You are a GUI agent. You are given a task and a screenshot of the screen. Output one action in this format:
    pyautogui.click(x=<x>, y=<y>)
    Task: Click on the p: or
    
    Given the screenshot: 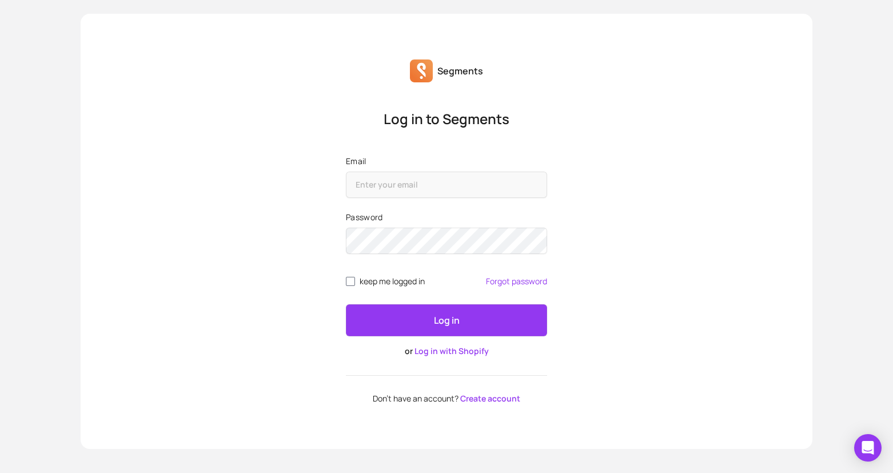 What is the action you would take?
    pyautogui.click(x=446, y=351)
    